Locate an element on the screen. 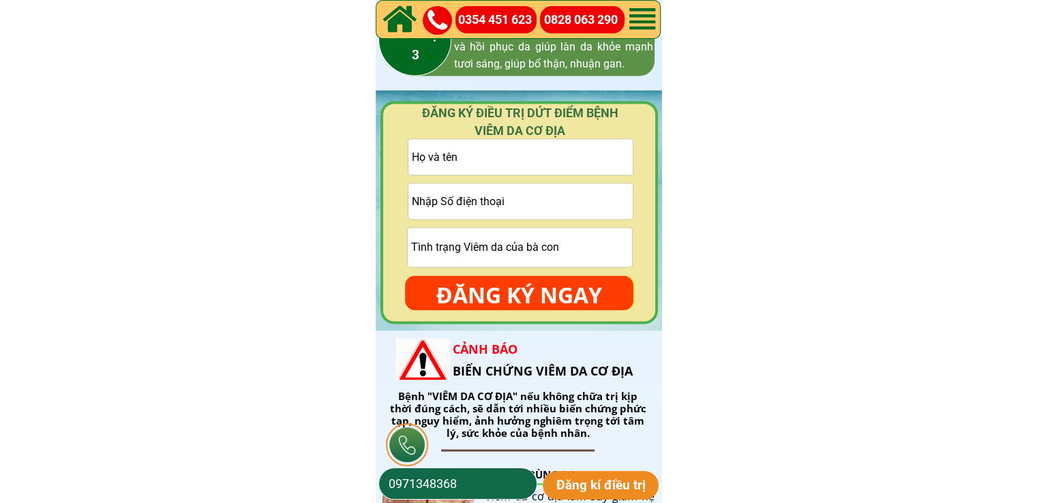 The image size is (1037, 503). p: ĐĂNG KÝ NGAY is located at coordinates (519, 295).